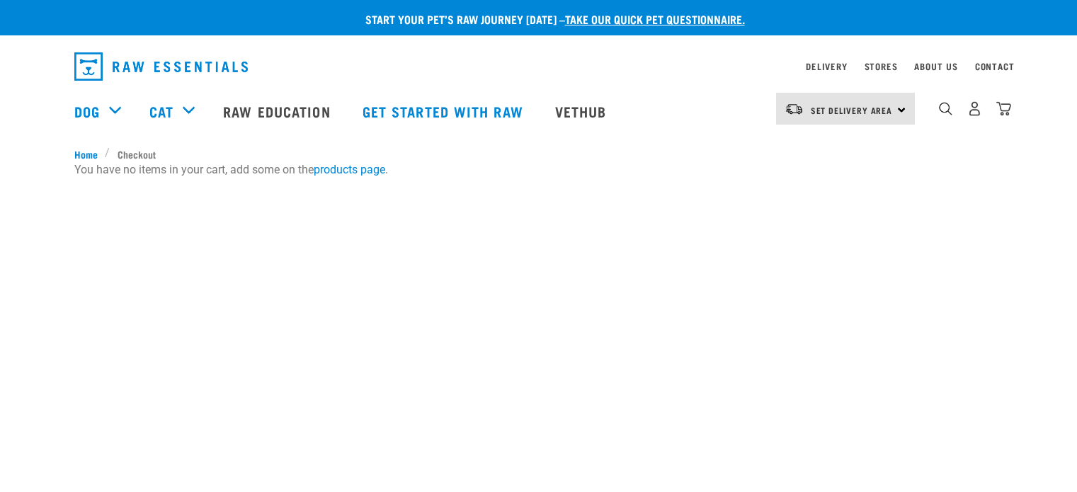 The height and width of the screenshot is (492, 1077). What do you see at coordinates (583, 111) in the screenshot?
I see `a: Vethub` at bounding box center [583, 111].